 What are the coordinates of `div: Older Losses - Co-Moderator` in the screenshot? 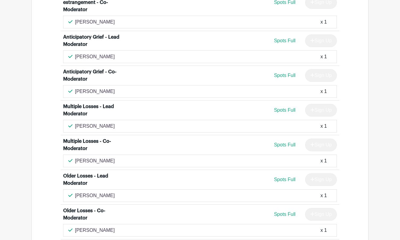 It's located at (94, 215).